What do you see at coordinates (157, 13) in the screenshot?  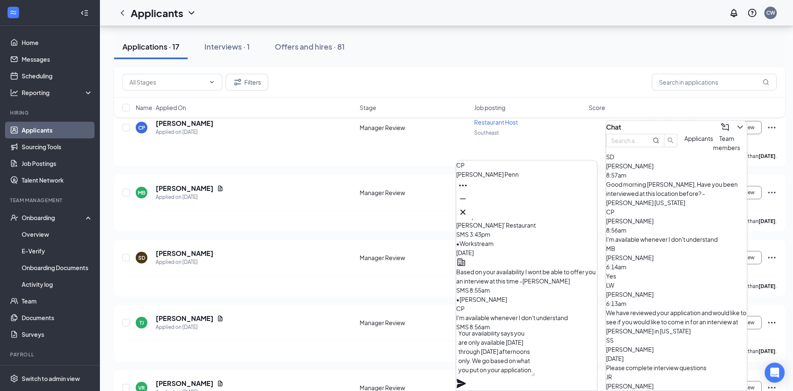 I see `h1: Applicants` at bounding box center [157, 13].